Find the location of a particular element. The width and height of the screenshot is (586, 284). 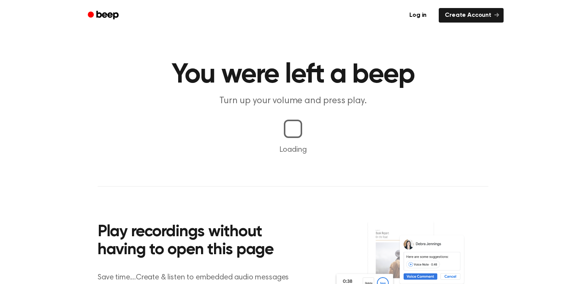

a: Create Account is located at coordinates (471, 15).